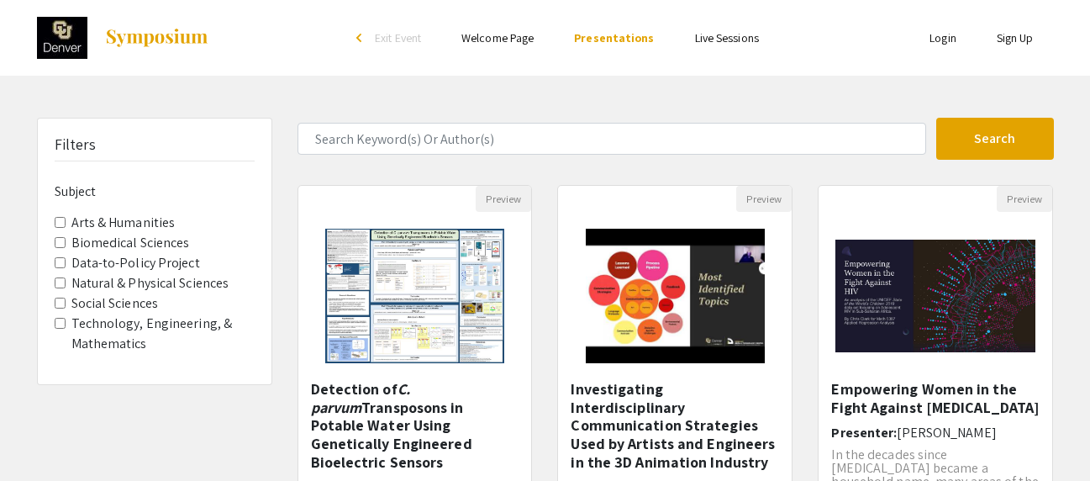  Describe the element at coordinates (943, 38) in the screenshot. I see `a: Login` at that location.